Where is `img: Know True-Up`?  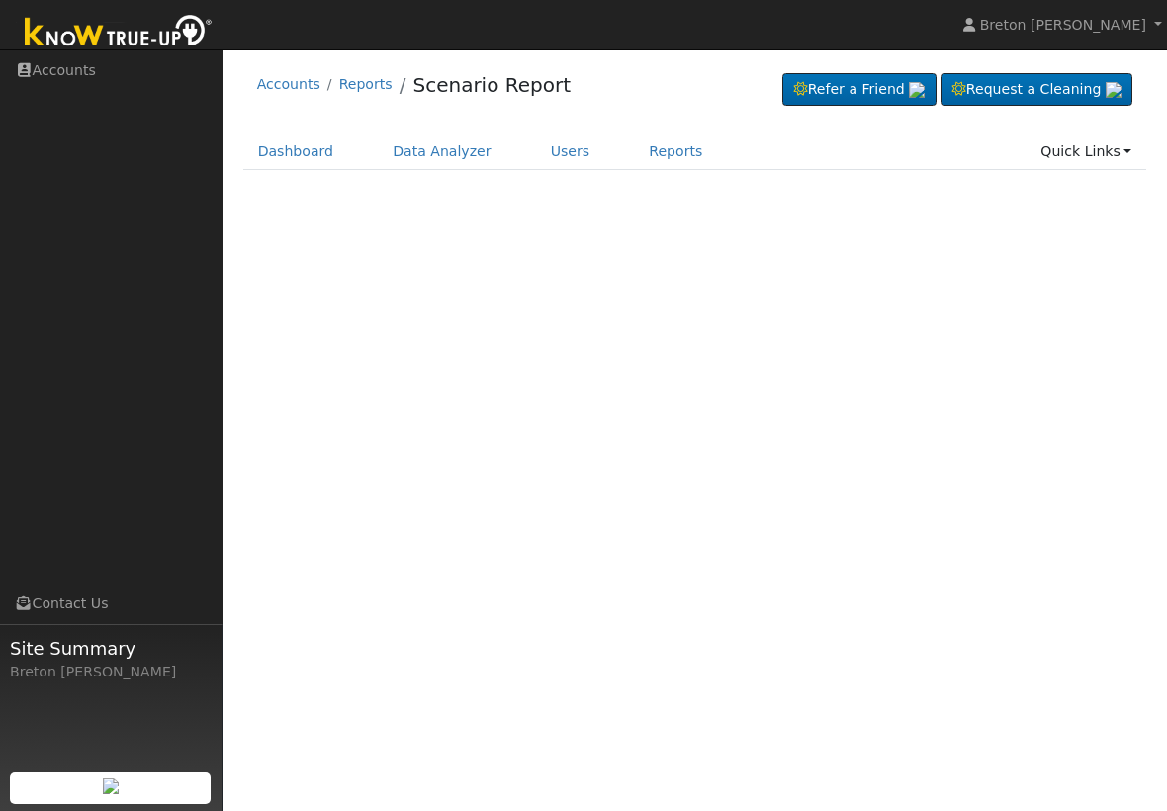
img: Know True-Up is located at coordinates (119, 33).